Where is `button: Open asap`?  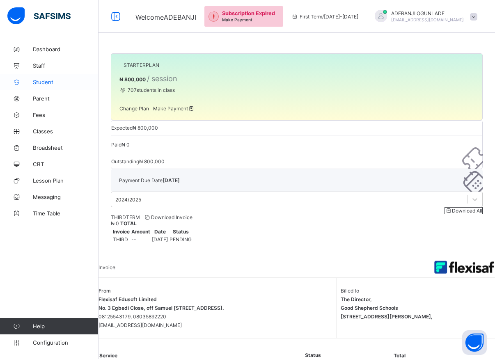 button: Open asap is located at coordinates (475, 343).